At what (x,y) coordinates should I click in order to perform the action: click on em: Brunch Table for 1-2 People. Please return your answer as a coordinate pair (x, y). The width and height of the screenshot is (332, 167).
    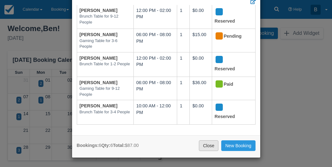
    Looking at the image, I should click on (105, 64).